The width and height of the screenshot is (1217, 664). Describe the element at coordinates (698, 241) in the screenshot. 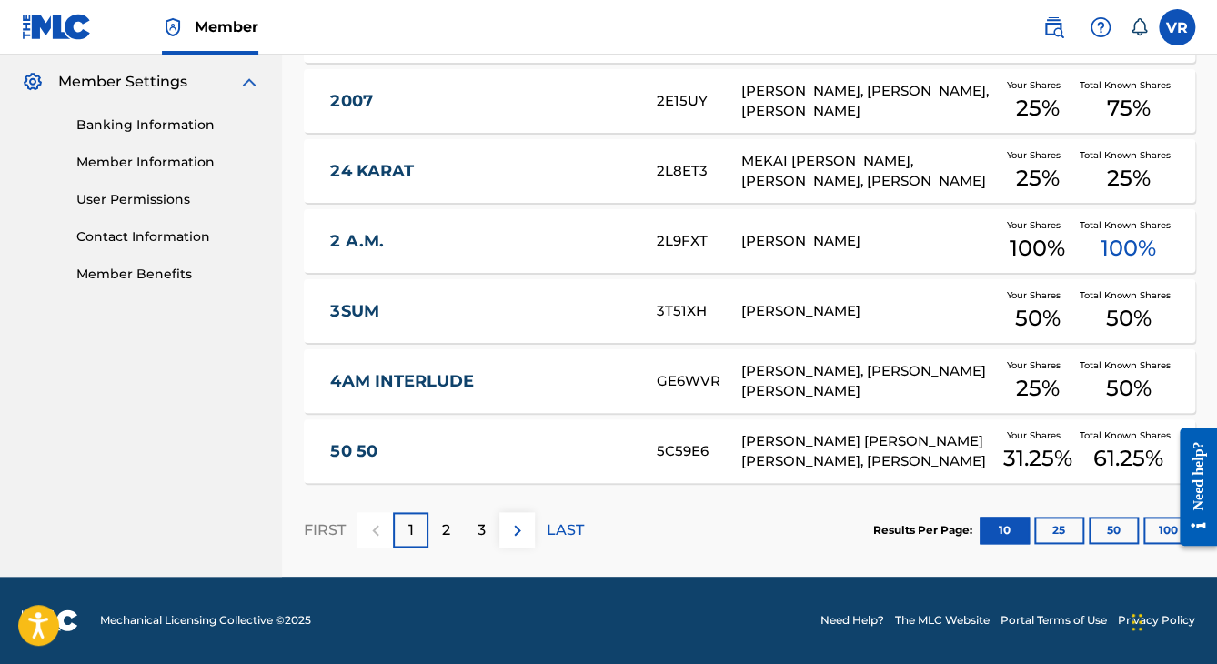

I see `div: 2L9FXT` at that location.